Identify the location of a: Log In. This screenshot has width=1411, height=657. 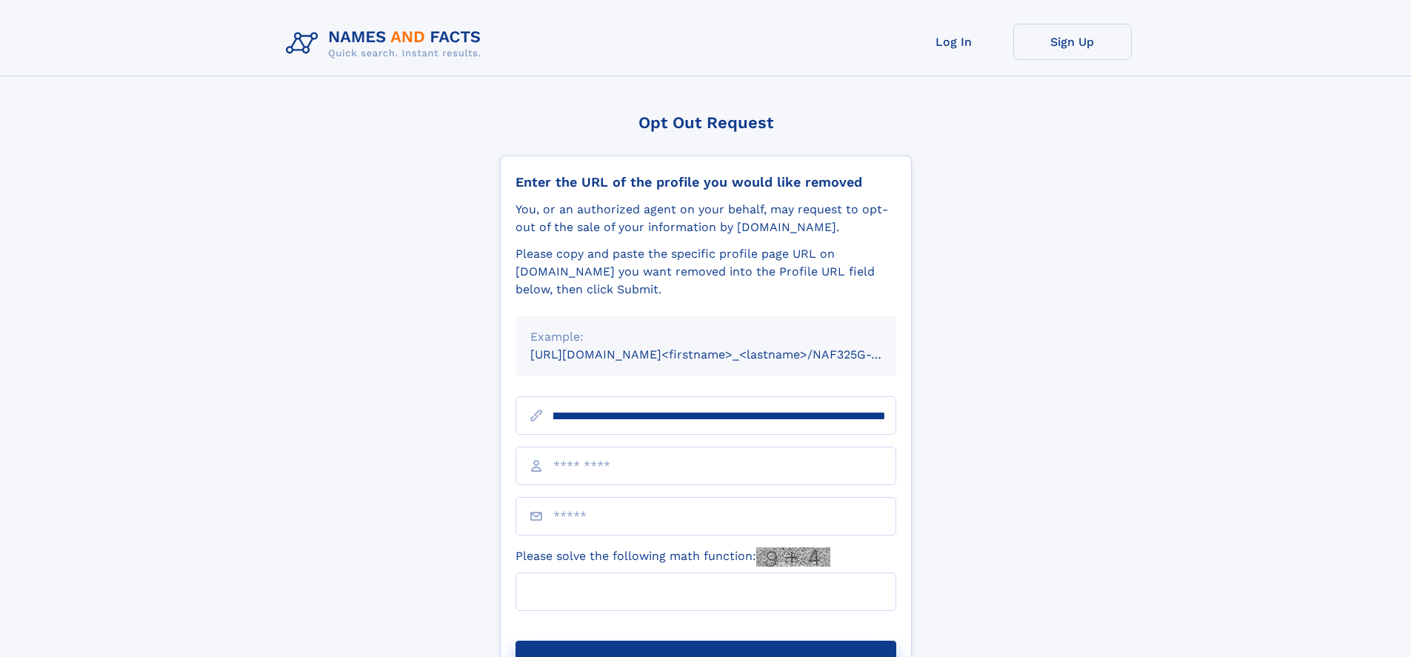
(954, 41).